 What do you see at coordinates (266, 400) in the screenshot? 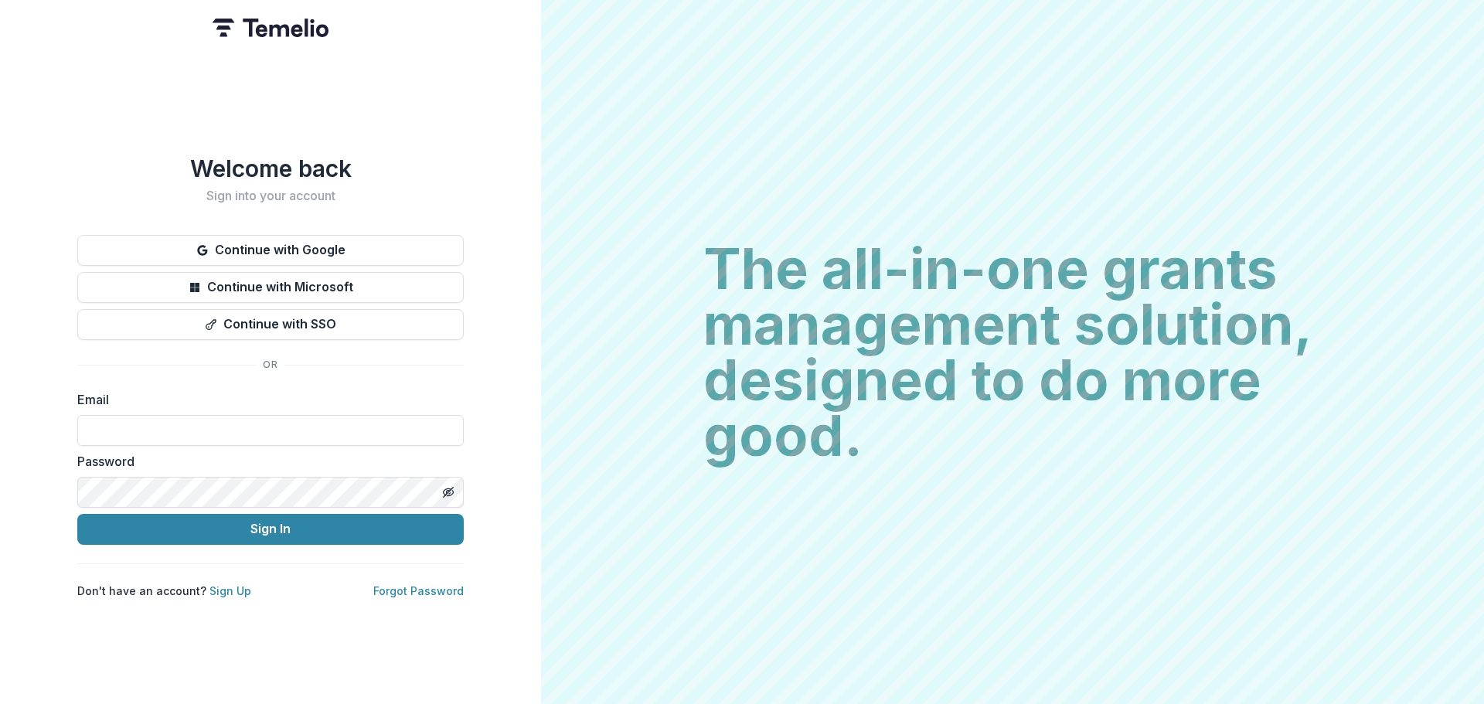
I see `label: Email` at bounding box center [266, 400].